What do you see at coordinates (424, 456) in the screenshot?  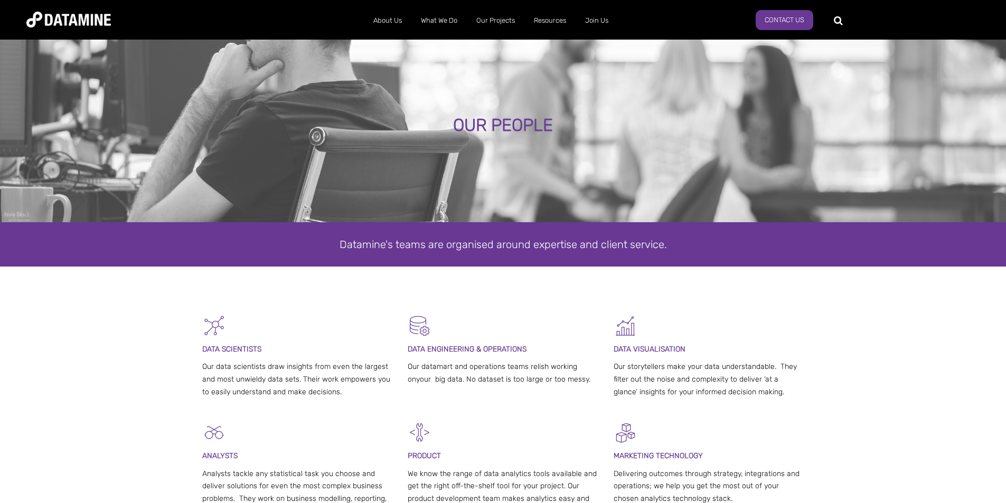 I see `span: PRODUCT` at bounding box center [424, 456].